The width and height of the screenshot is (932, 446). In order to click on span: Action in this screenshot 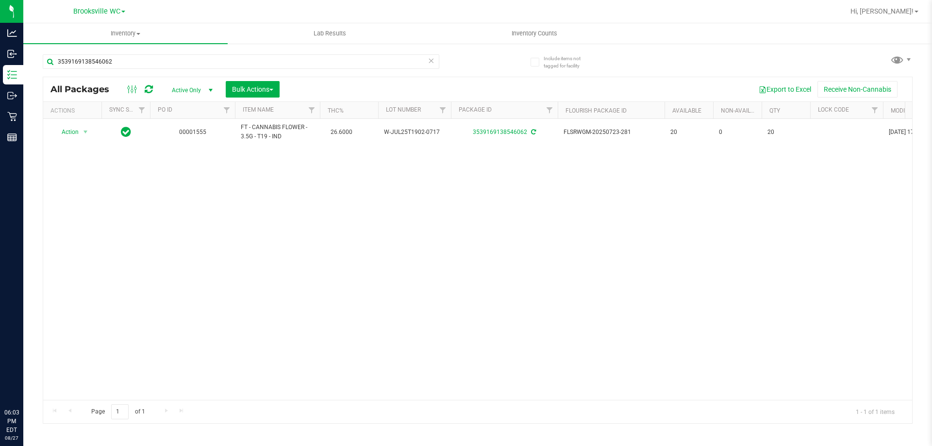, I will do `click(66, 132)`.